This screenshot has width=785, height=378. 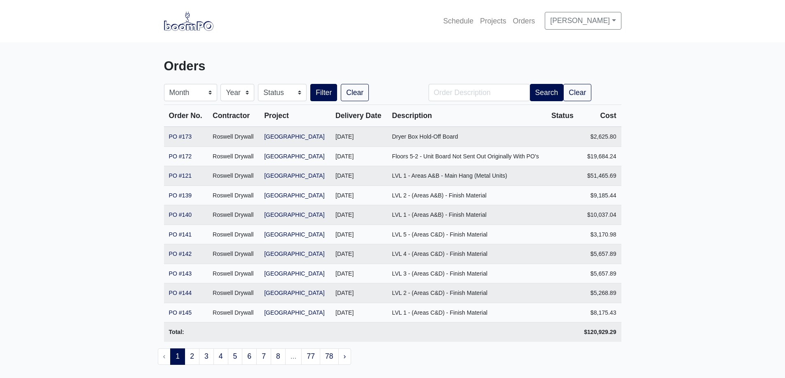 What do you see at coordinates (466, 313) in the screenshot?
I see `td: LVL 1 - (Areas C&D) - Finish Material` at bounding box center [466, 313].